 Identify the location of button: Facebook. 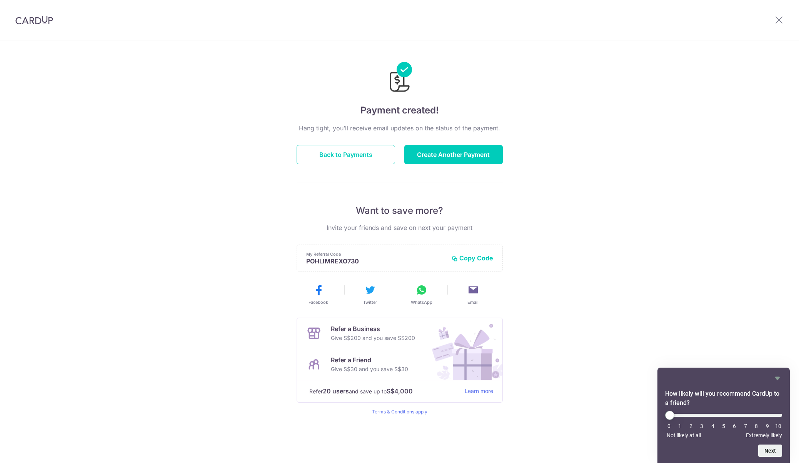
(319, 295).